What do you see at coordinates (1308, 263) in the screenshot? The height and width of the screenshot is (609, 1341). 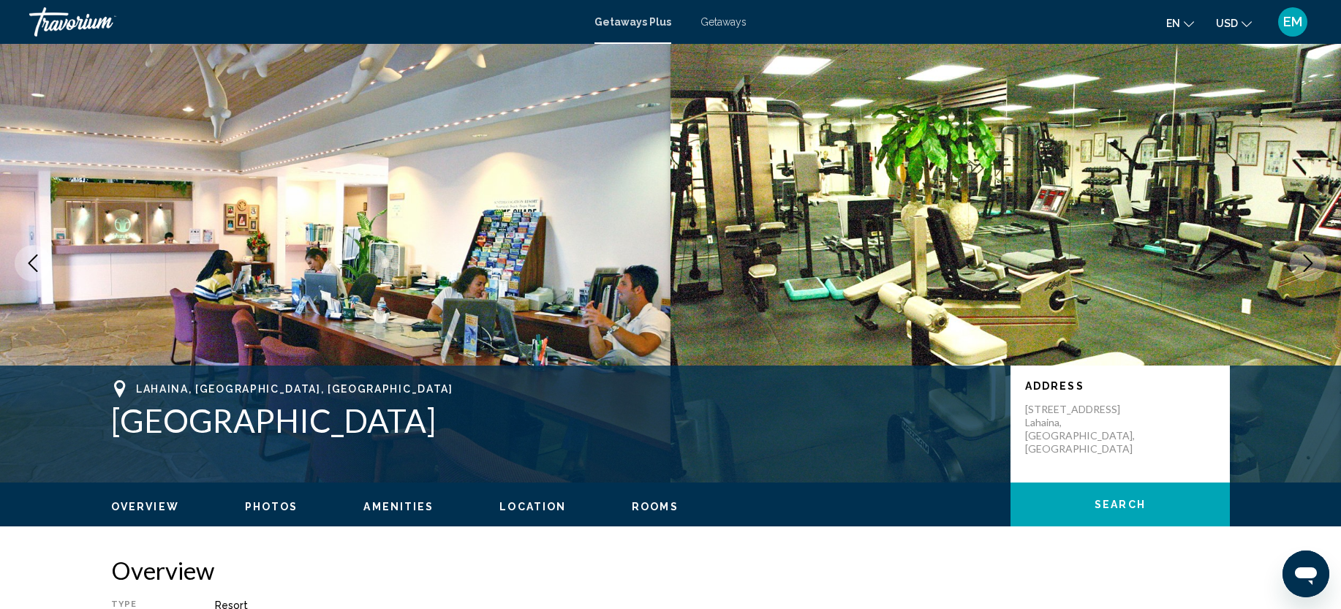 I see `button: Next image` at bounding box center [1308, 263].